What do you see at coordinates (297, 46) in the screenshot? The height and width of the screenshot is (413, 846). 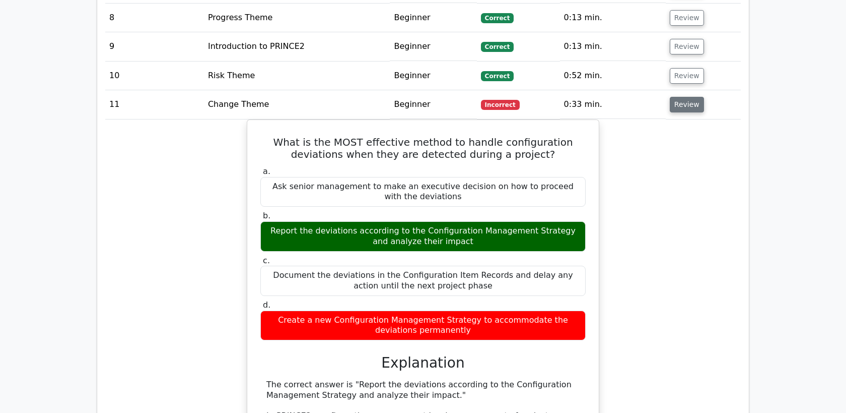 I see `td: Introduction to PRINCE2` at bounding box center [297, 46].